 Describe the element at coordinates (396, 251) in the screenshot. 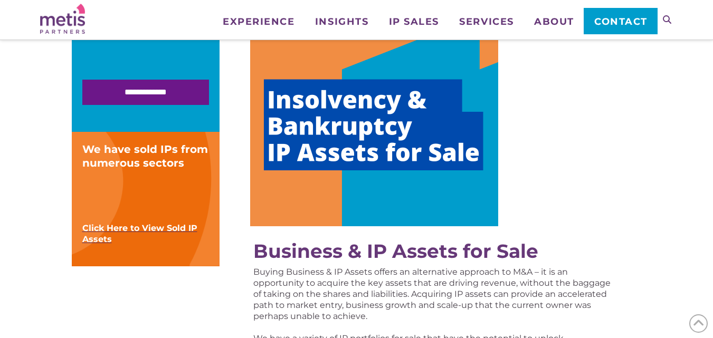

I see `a: Business & IP Assets for Sale` at that location.